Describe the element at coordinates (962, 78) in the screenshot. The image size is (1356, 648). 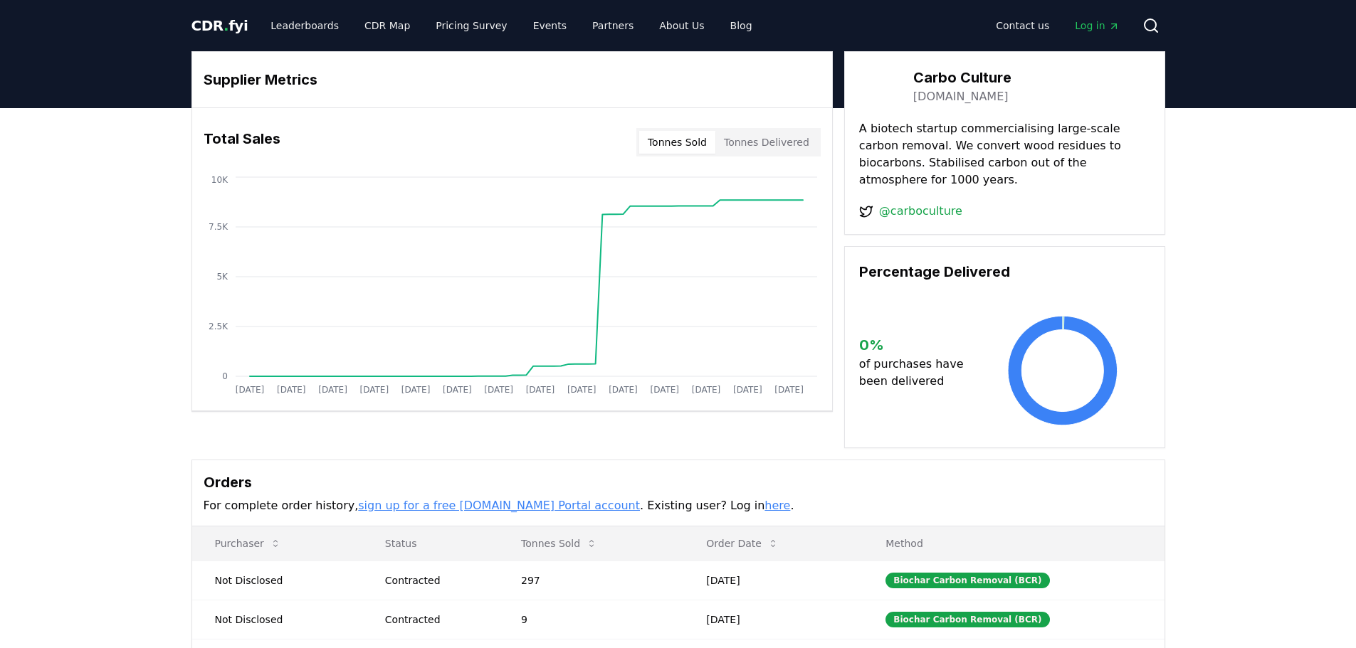
I see `h3: Carbo Culture` at that location.